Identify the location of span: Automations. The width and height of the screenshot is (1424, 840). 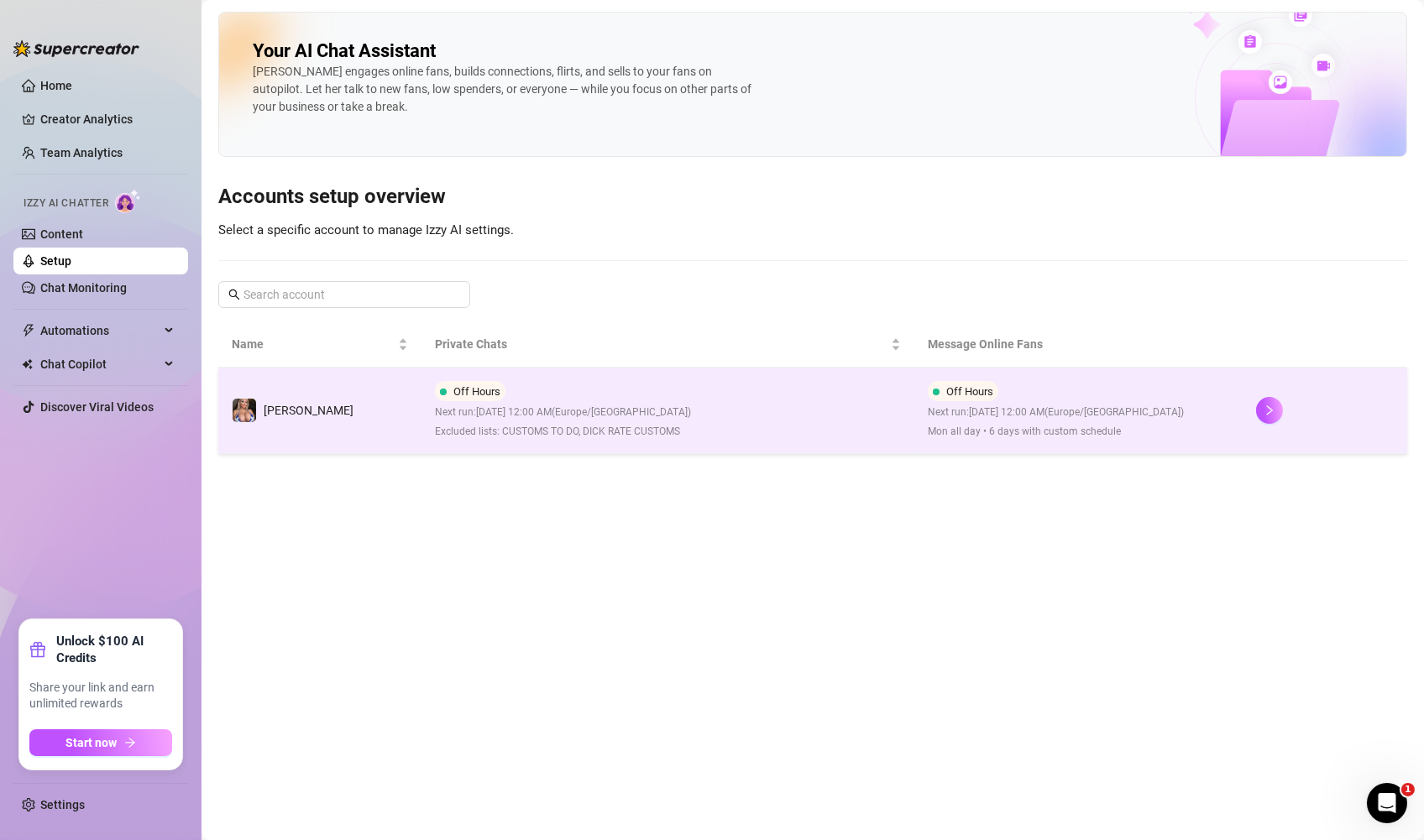
(100, 331).